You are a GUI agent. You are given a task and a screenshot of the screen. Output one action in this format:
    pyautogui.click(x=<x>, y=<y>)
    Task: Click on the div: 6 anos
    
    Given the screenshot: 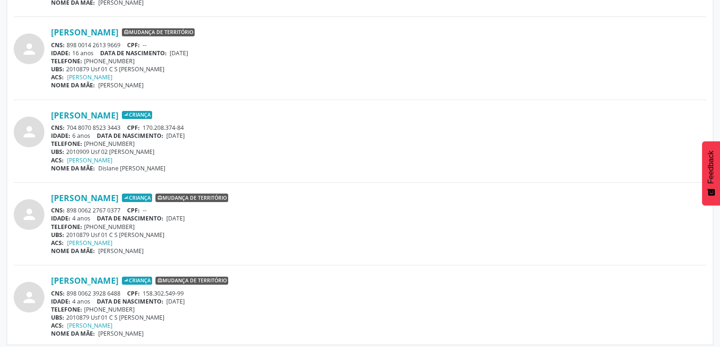 What is the action you would take?
    pyautogui.click(x=379, y=136)
    